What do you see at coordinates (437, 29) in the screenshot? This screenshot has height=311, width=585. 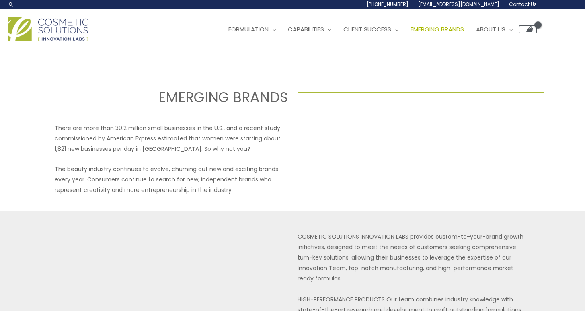 I see `span: Emerging Brands` at bounding box center [437, 29].